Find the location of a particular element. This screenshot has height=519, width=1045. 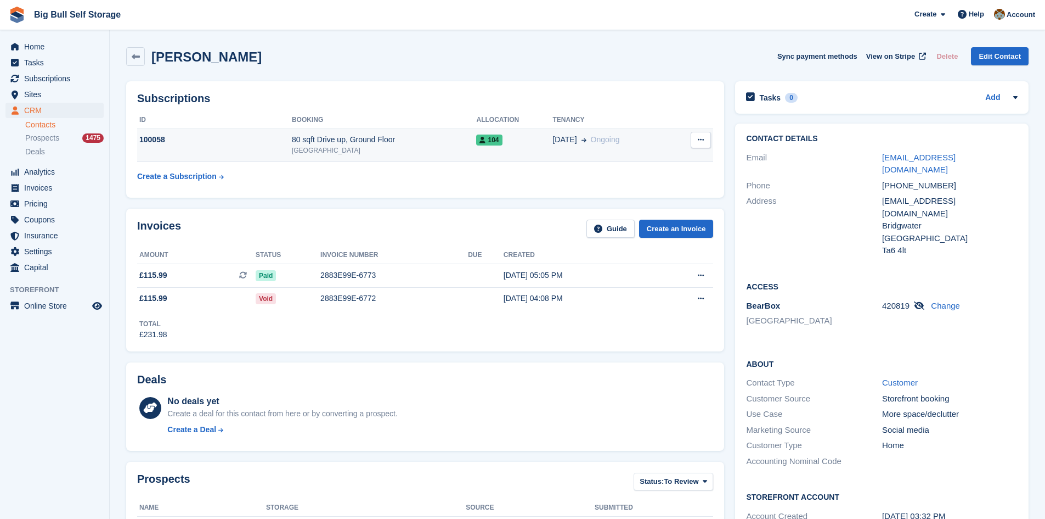

a: Create an Invoice is located at coordinates (677, 228).